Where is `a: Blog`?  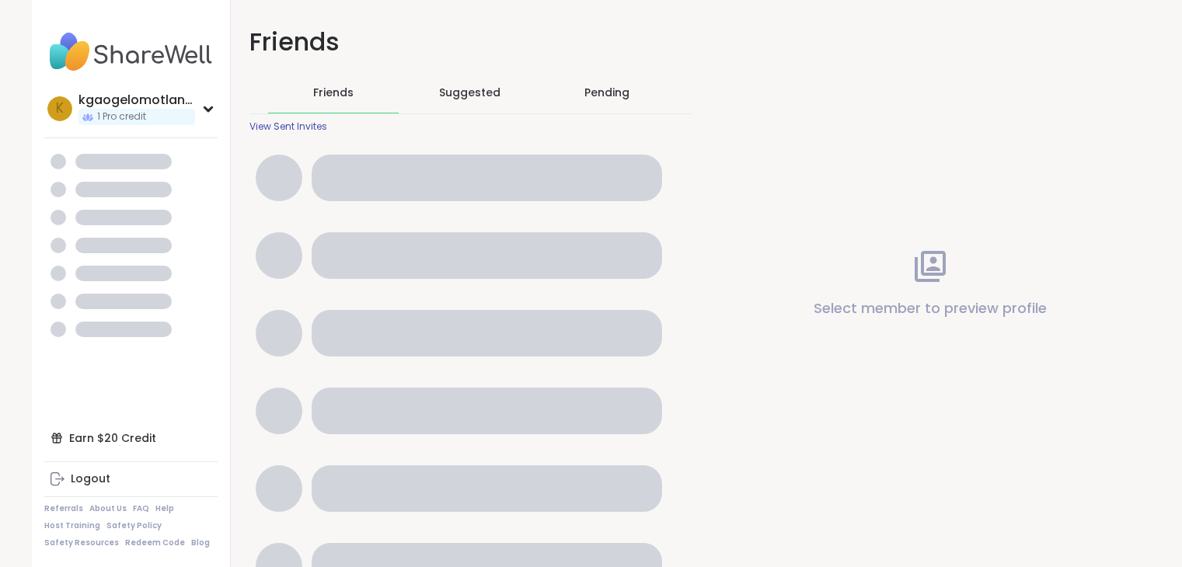
a: Blog is located at coordinates (201, 543).